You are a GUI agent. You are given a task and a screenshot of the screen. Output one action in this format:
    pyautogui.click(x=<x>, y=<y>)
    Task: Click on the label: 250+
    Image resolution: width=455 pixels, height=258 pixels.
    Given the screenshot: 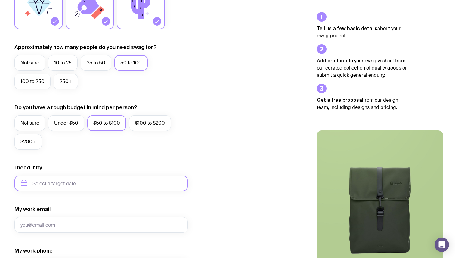 What is the action you would take?
    pyautogui.click(x=66, y=82)
    